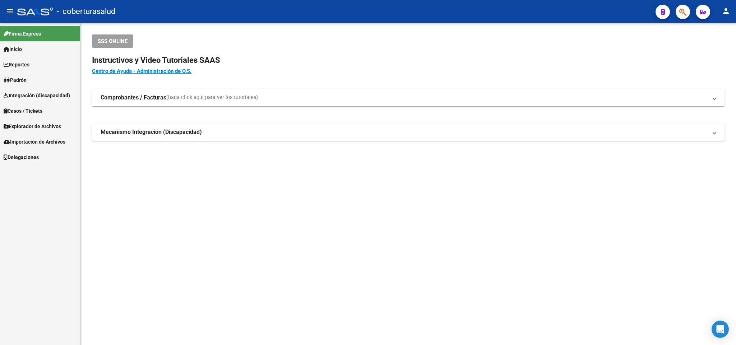 The height and width of the screenshot is (345, 736). Describe the element at coordinates (13, 49) in the screenshot. I see `span: Inicio` at that location.